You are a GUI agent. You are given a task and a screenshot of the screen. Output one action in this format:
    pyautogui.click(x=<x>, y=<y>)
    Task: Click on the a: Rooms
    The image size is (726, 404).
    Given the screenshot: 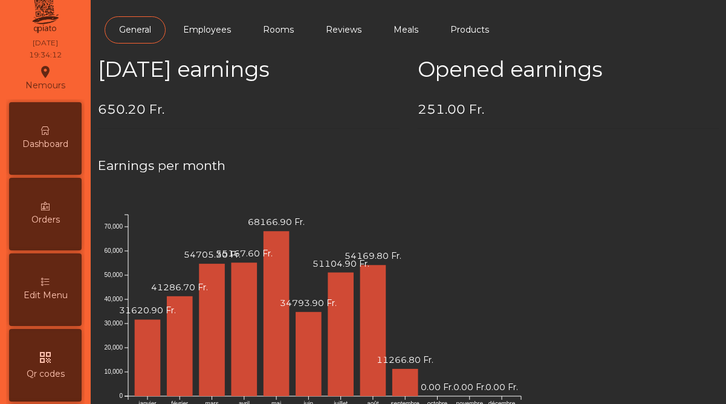 What is the action you would take?
    pyautogui.click(x=278, y=30)
    